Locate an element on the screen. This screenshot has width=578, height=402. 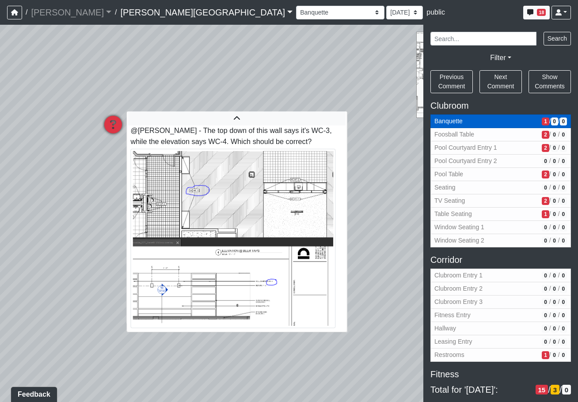
span: 18 is located at coordinates (541, 12).